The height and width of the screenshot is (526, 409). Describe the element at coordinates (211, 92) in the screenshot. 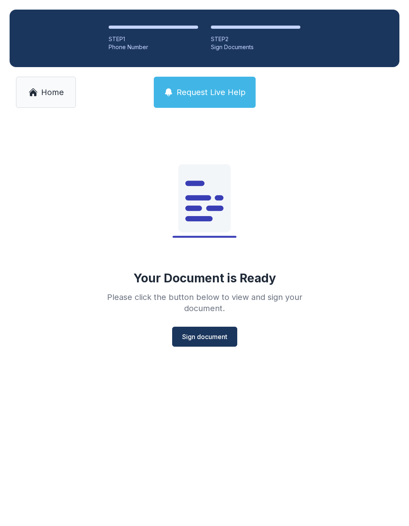

I see `span: Request Live Help` at that location.